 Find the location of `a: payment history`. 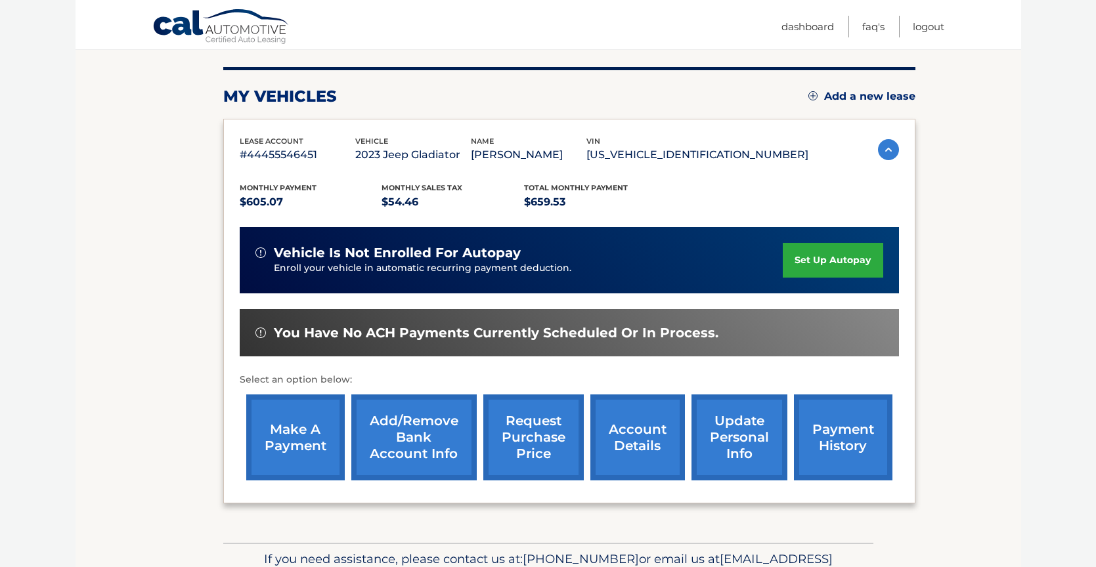

a: payment history is located at coordinates (843, 437).